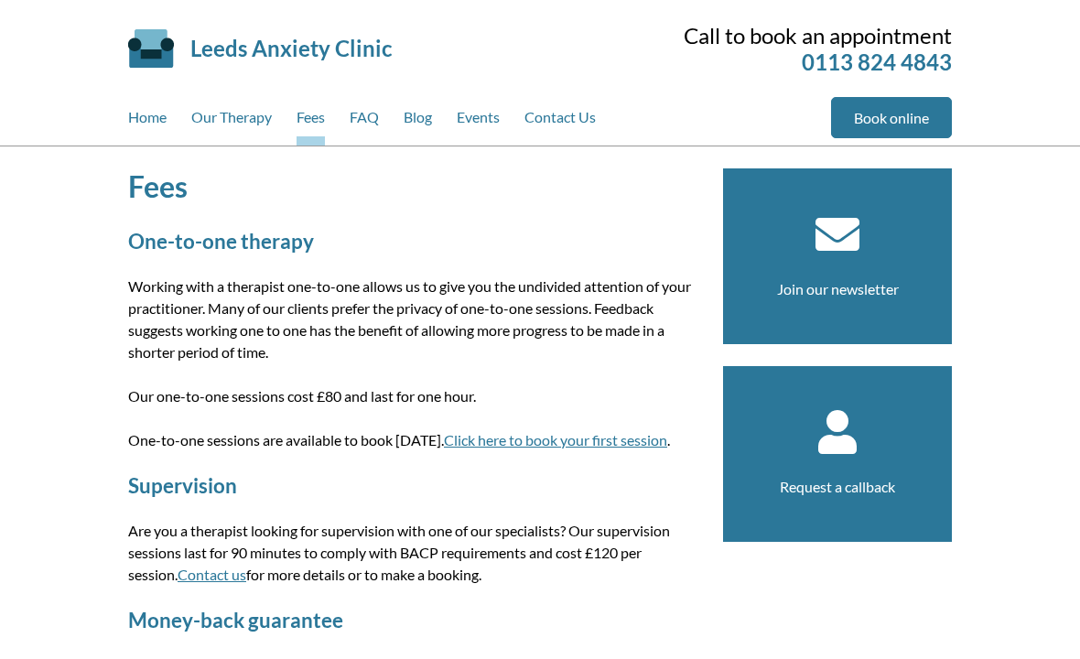  What do you see at coordinates (415, 241) in the screenshot?
I see `h2: One-to-one therapy` at bounding box center [415, 241].